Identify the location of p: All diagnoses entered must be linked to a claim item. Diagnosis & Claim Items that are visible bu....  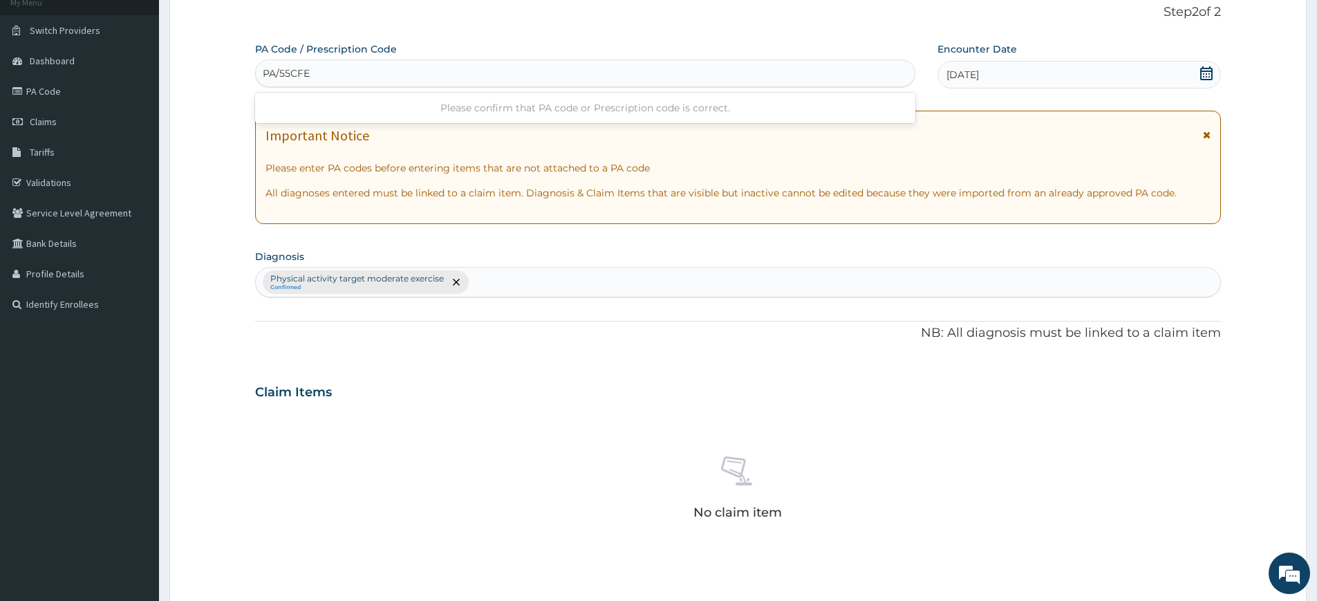
(737, 193).